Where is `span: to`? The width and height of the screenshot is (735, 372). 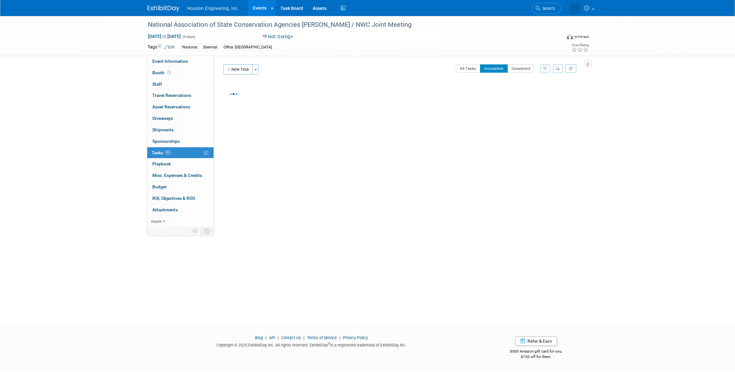
span: to is located at coordinates (164, 36).